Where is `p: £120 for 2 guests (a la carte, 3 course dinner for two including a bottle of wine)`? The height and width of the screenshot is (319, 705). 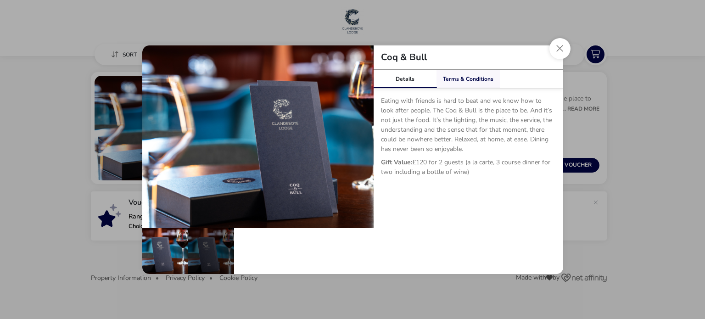
p: £120 for 2 guests (a la carte, 3 course dinner for two including a bottle of wine) is located at coordinates (468, 169).